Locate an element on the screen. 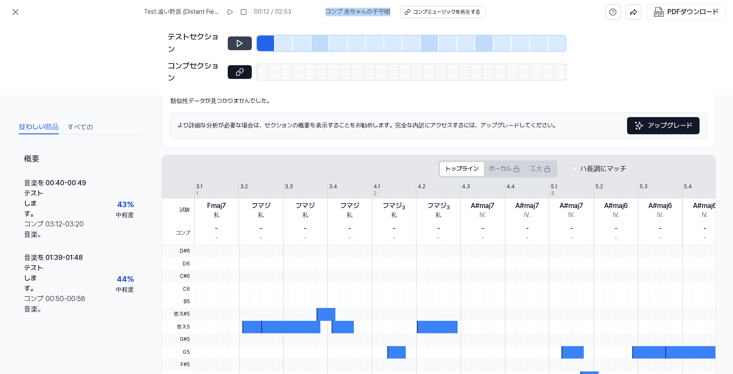  div: 5.2 is located at coordinates (599, 187).